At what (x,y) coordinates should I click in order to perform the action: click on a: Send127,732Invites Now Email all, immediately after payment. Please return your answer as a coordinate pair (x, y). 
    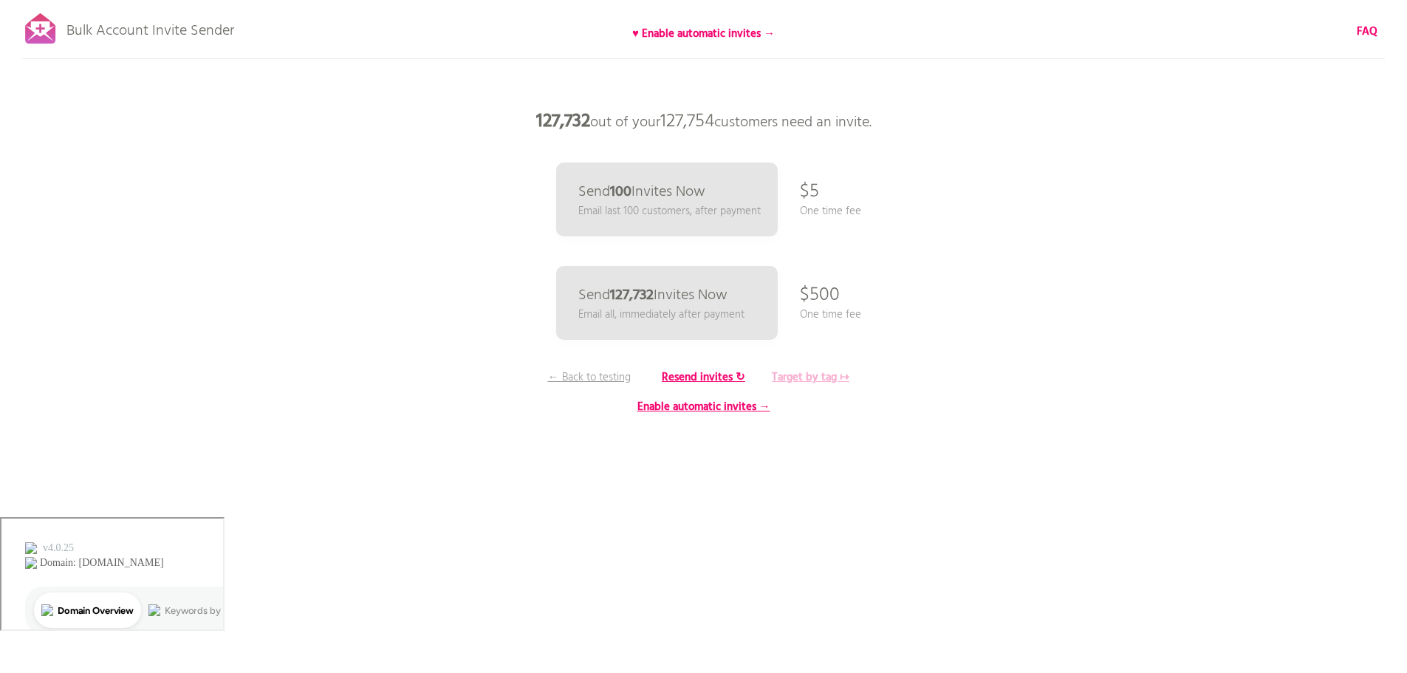
    Looking at the image, I should click on (667, 303).